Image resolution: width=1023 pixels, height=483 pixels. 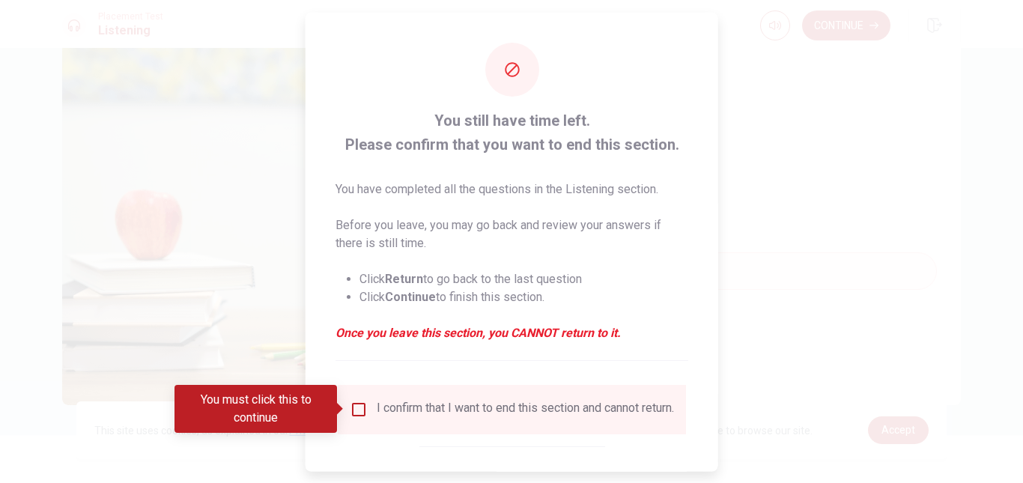 I want to click on p: You have completed all the questions in the Listening section., so click(x=512, y=189).